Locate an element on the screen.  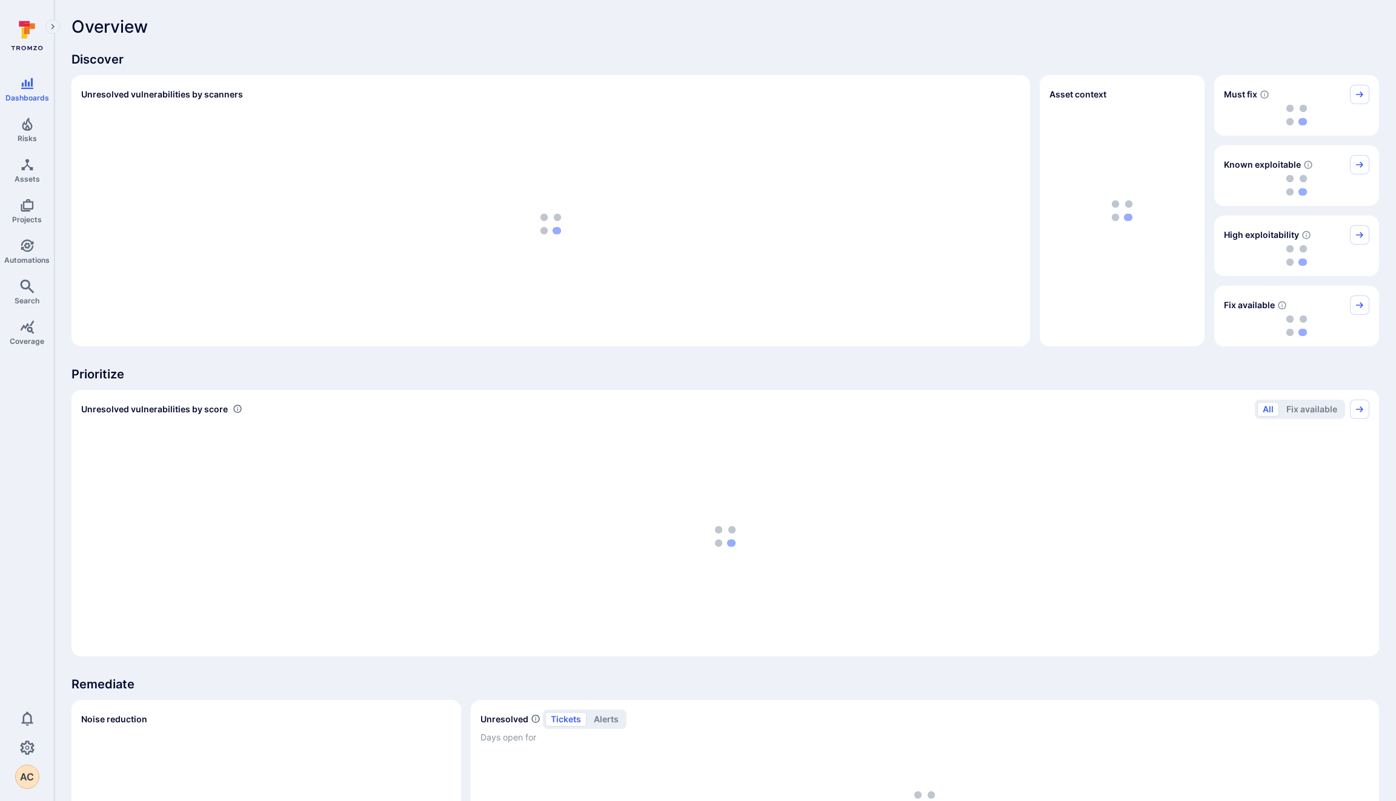
span: Search is located at coordinates (27, 300).